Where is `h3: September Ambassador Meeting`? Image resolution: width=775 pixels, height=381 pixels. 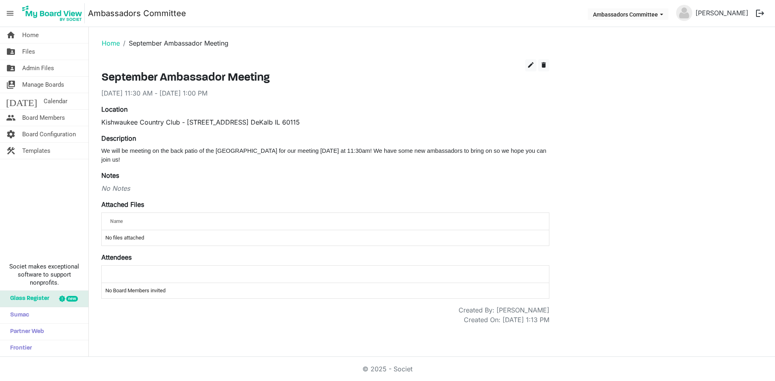
h3: September Ambassador Meeting is located at coordinates (325, 78).